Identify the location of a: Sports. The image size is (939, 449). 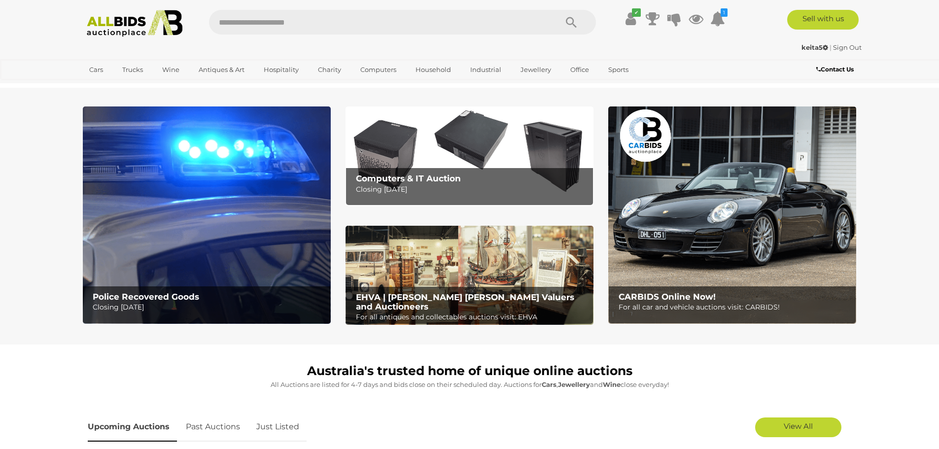
(618, 69).